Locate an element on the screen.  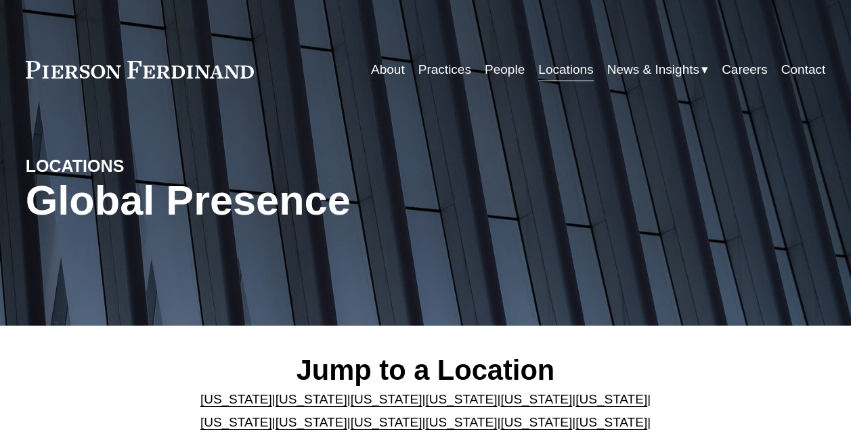
h2: Jump to a Location is located at coordinates (425, 370).